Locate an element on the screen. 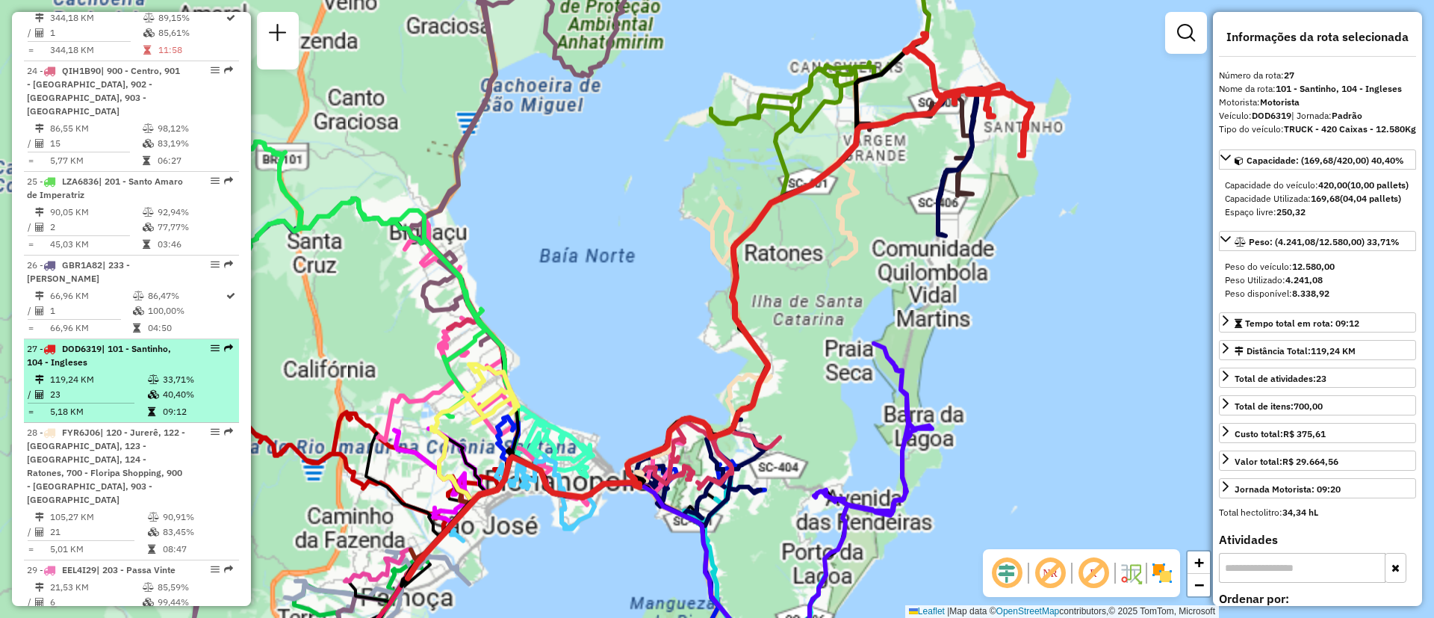 Image resolution: width=1434 pixels, height=618 pixels. td: 105,27 KM is located at coordinates (98, 517).